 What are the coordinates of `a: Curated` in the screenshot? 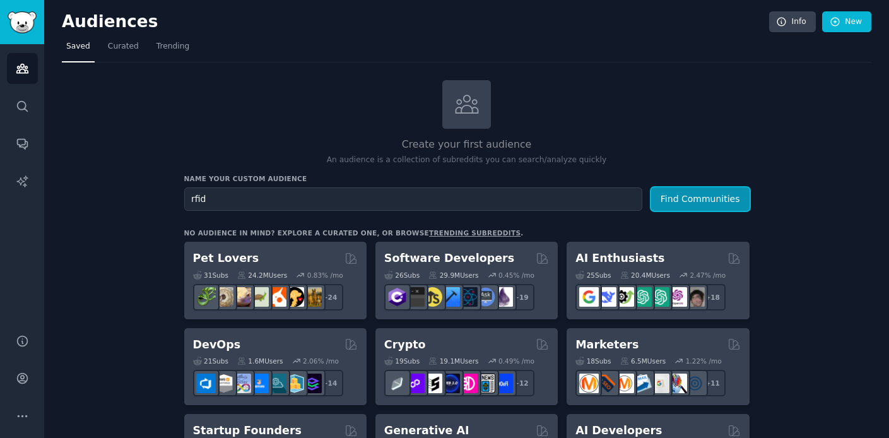 It's located at (123, 49).